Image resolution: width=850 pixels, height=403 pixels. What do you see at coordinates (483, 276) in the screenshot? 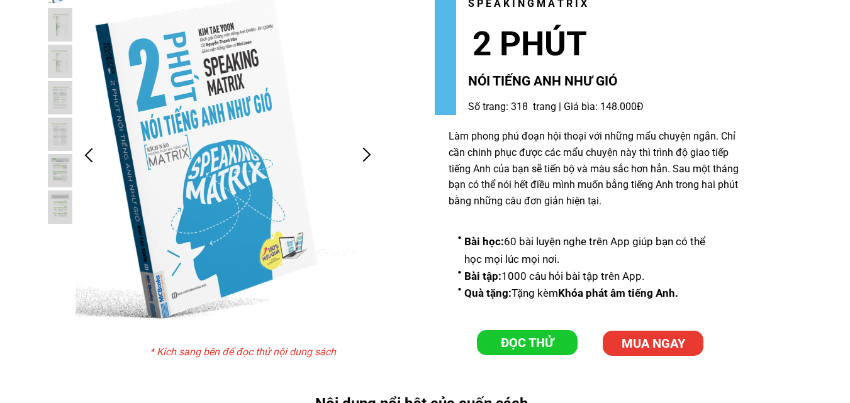
I see `span: Bài tập:` at bounding box center [483, 276].